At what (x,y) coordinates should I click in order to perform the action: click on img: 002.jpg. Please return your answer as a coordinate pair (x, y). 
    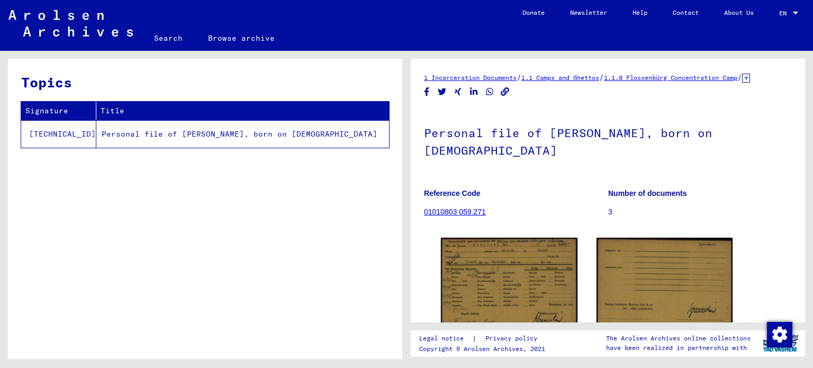
    Looking at the image, I should click on (665, 285).